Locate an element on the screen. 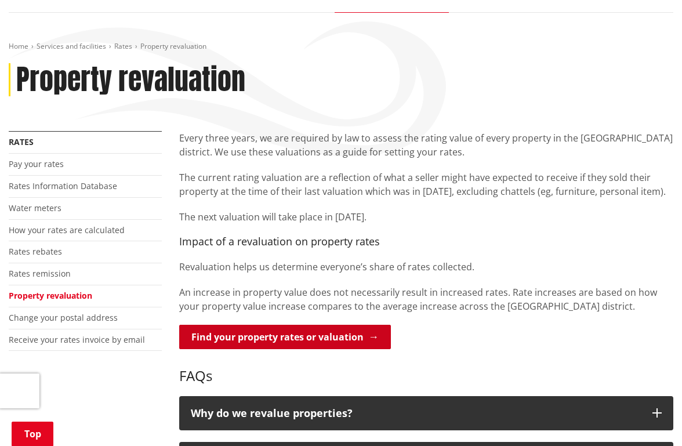 The width and height of the screenshot is (682, 446). h4: Impact of a revaluation on property rates is located at coordinates (426, 242).